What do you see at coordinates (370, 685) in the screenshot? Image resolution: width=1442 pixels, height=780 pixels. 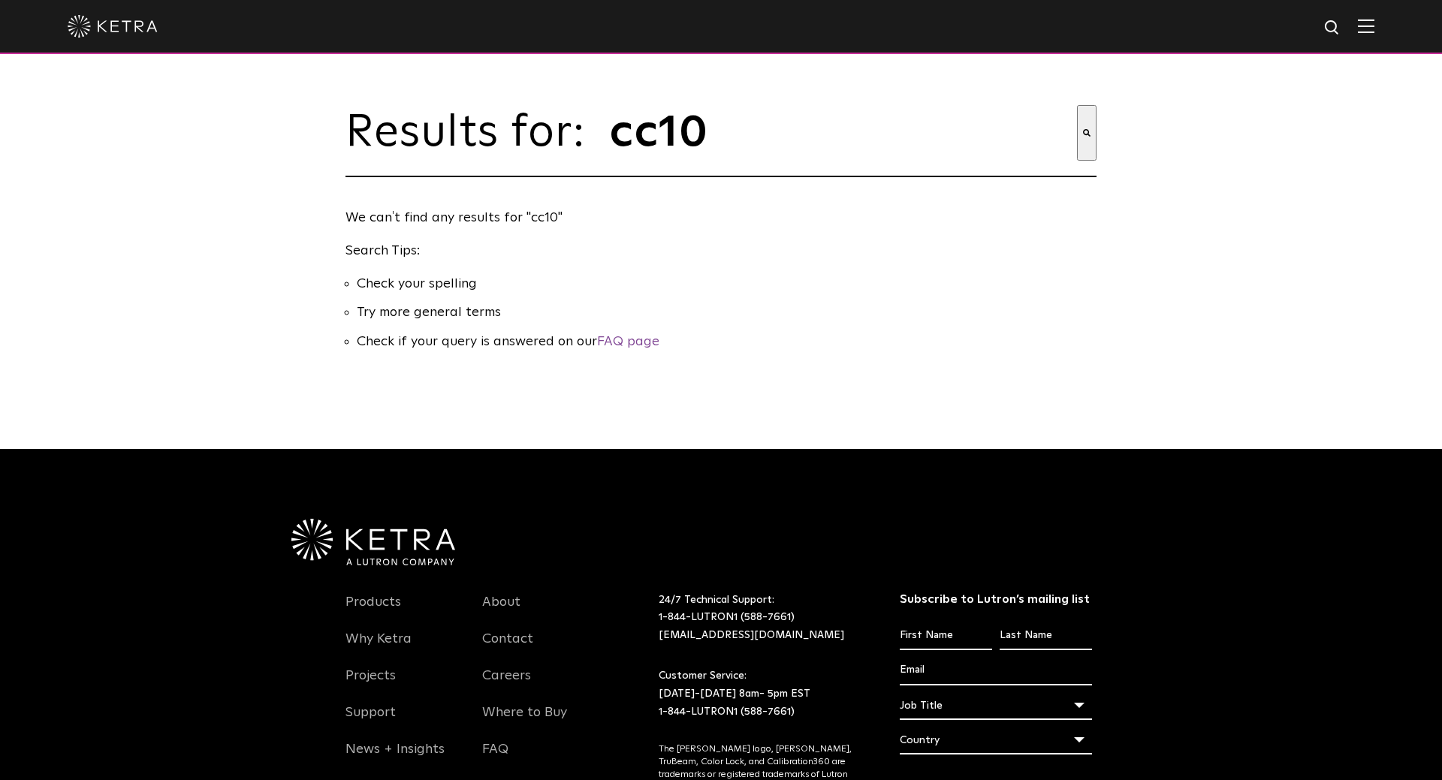 I see `a: Projects` at bounding box center [370, 685].